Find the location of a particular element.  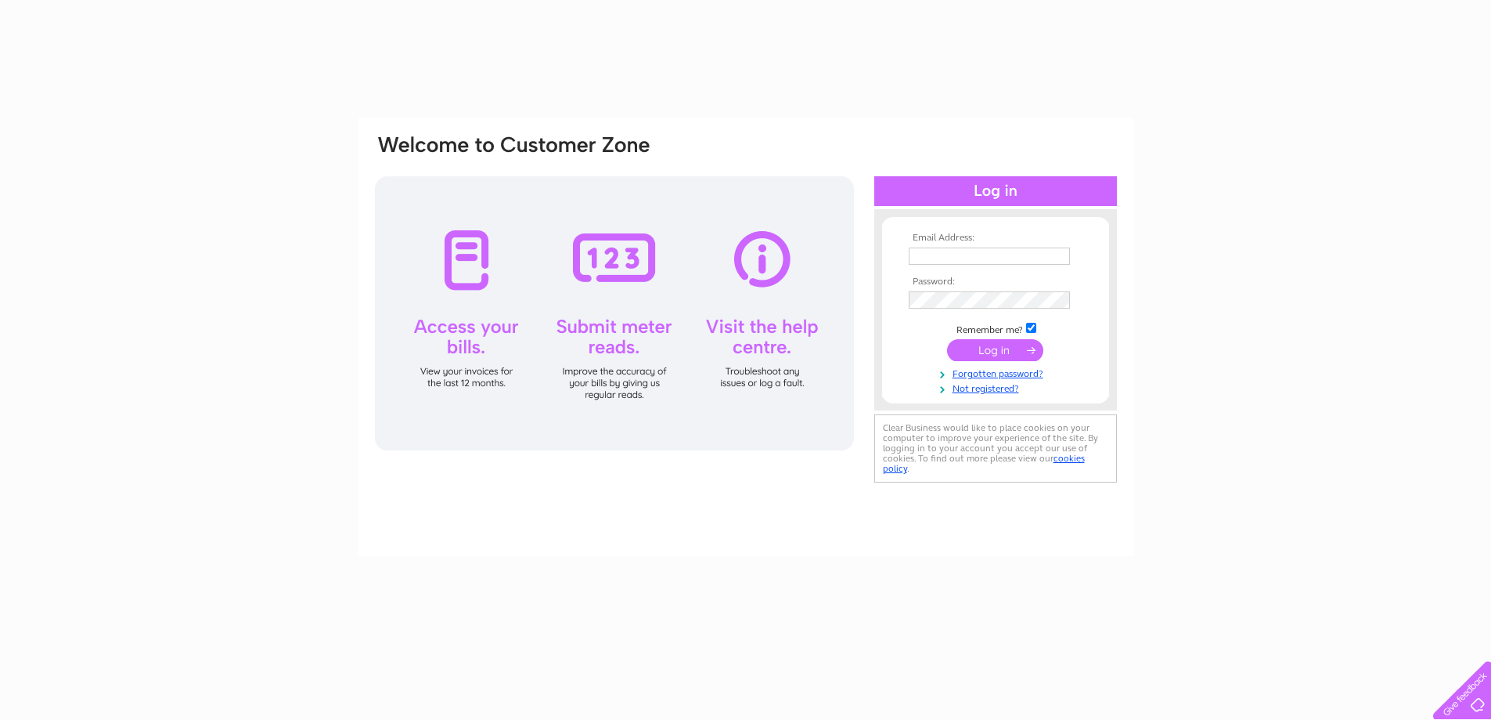

th: Email Address: is located at coordinates (996, 238).